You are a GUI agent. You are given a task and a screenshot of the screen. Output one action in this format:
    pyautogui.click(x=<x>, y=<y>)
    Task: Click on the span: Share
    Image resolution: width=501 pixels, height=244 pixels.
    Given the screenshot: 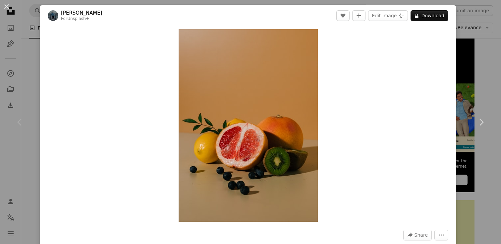 What is the action you would take?
    pyautogui.click(x=421, y=235)
    